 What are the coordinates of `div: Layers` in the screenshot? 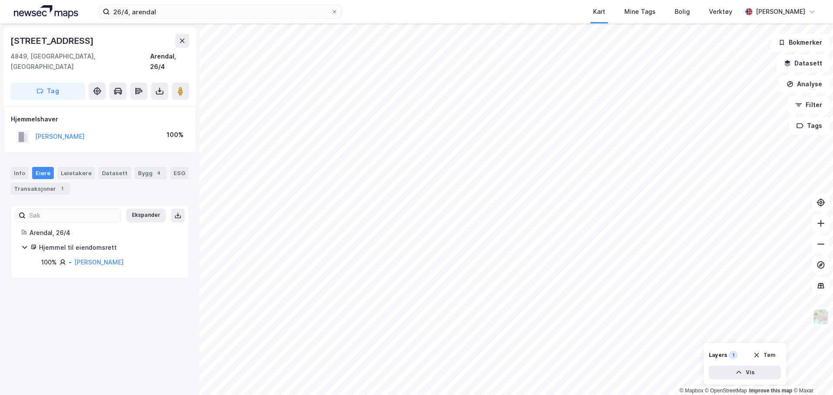 It's located at (718, 356).